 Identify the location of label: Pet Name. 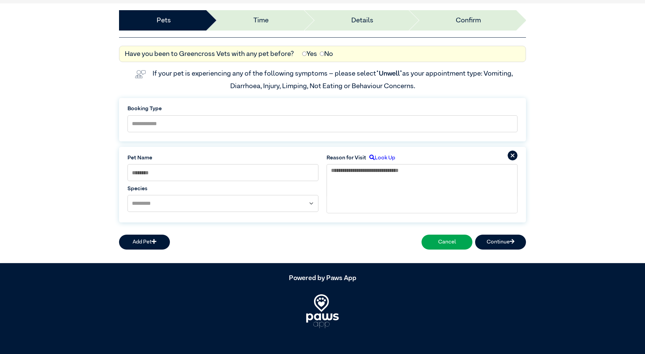
(223, 158).